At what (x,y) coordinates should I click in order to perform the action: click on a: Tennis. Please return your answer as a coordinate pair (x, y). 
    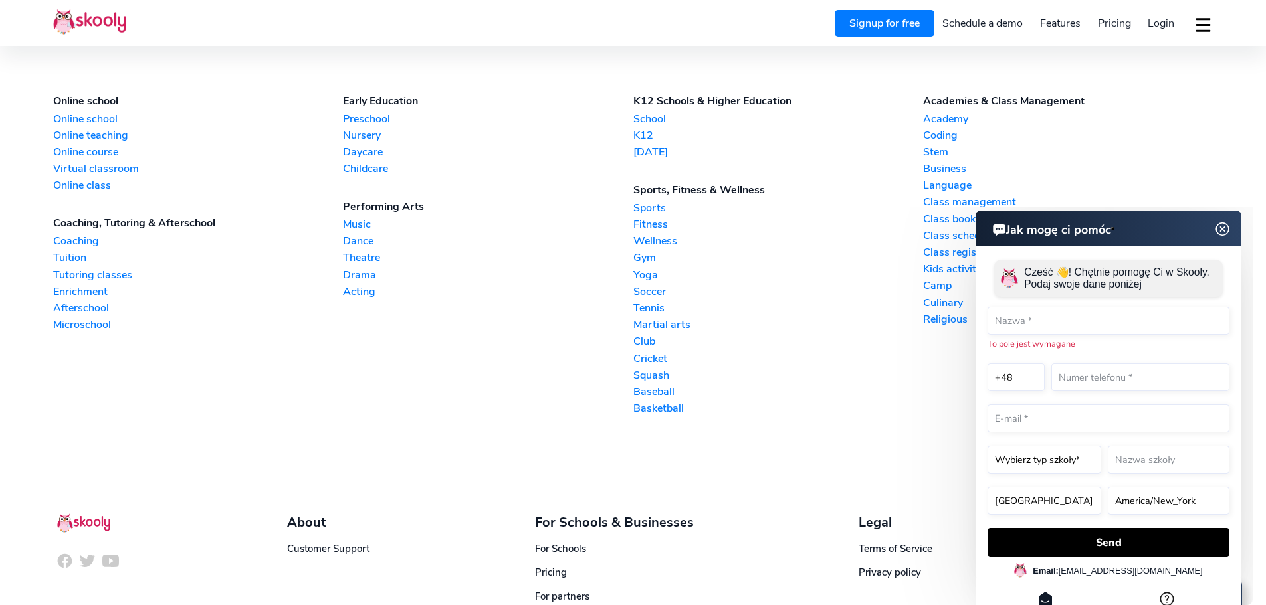
    Looking at the image, I should click on (778, 308).